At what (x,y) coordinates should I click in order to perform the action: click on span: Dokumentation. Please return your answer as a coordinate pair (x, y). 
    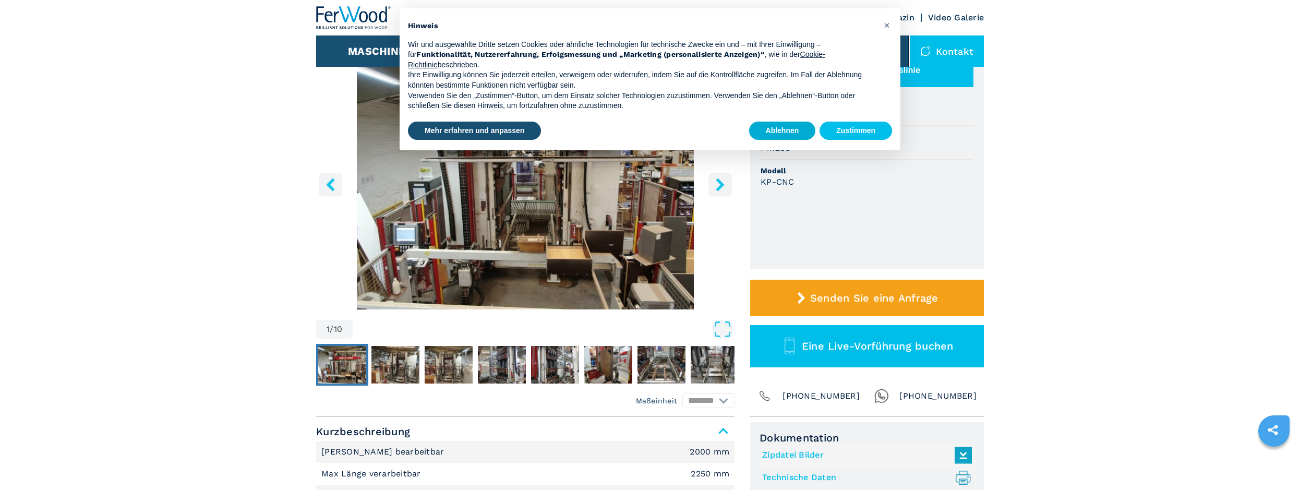
    Looking at the image, I should click on (867, 438).